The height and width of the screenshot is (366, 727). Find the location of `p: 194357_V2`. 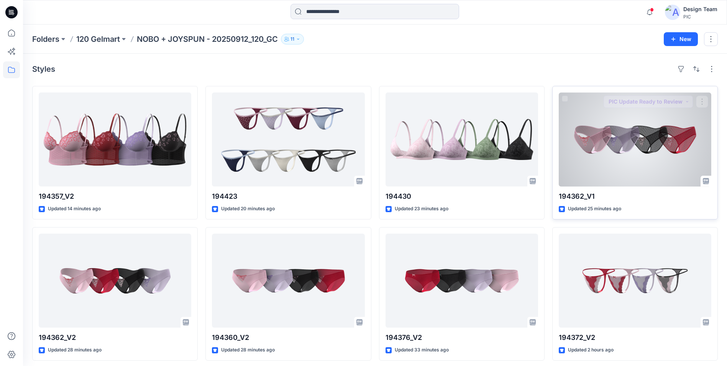

p: 194357_V2 is located at coordinates (115, 196).